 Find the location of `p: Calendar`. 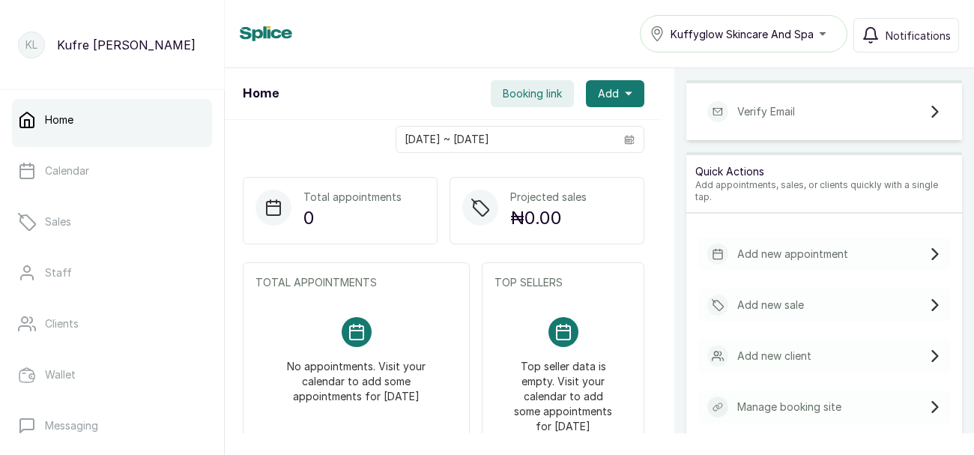

p: Calendar is located at coordinates (67, 171).